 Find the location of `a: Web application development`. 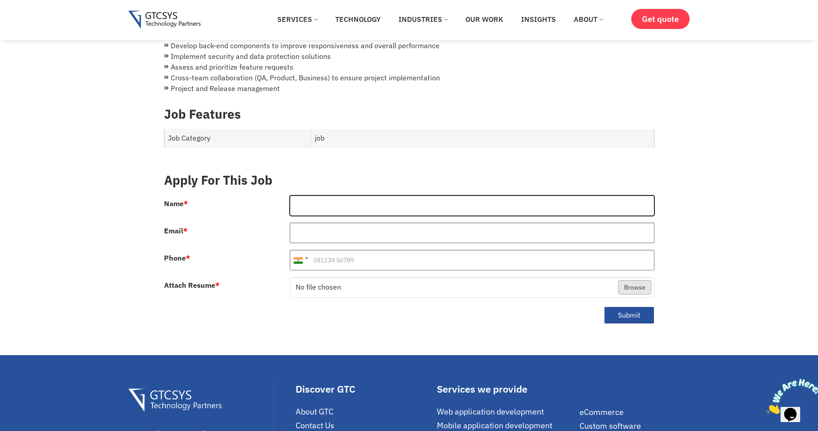

a: Web application development is located at coordinates (506, 411).